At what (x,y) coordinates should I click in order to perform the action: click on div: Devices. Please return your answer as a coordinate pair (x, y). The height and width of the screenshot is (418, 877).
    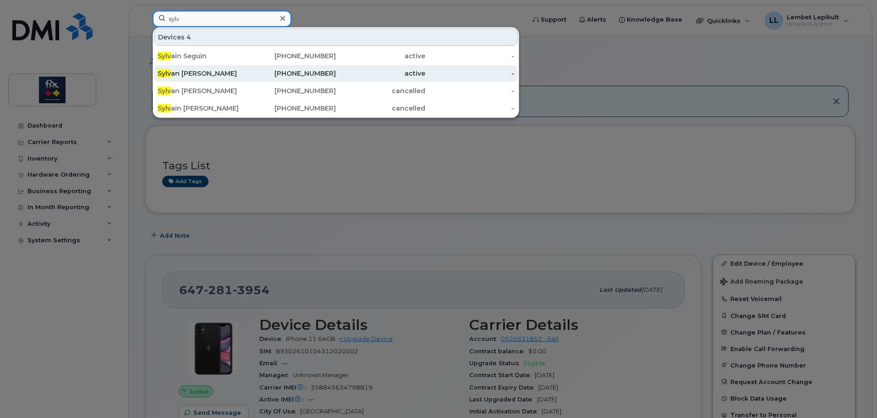
    Looking at the image, I should click on (336, 37).